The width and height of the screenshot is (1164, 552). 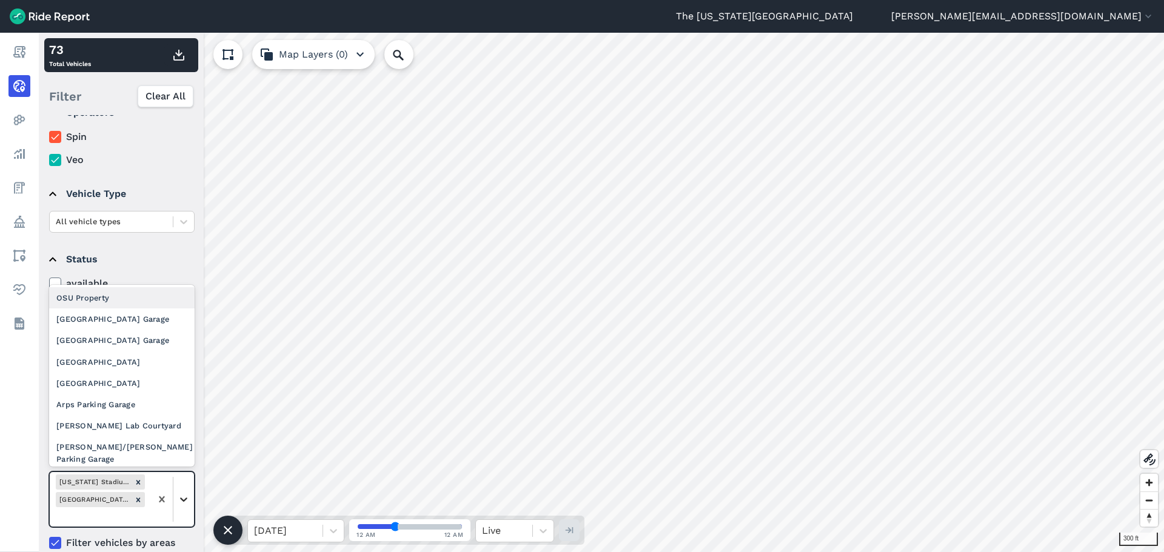 I want to click on a: Datasets, so click(x=19, y=324).